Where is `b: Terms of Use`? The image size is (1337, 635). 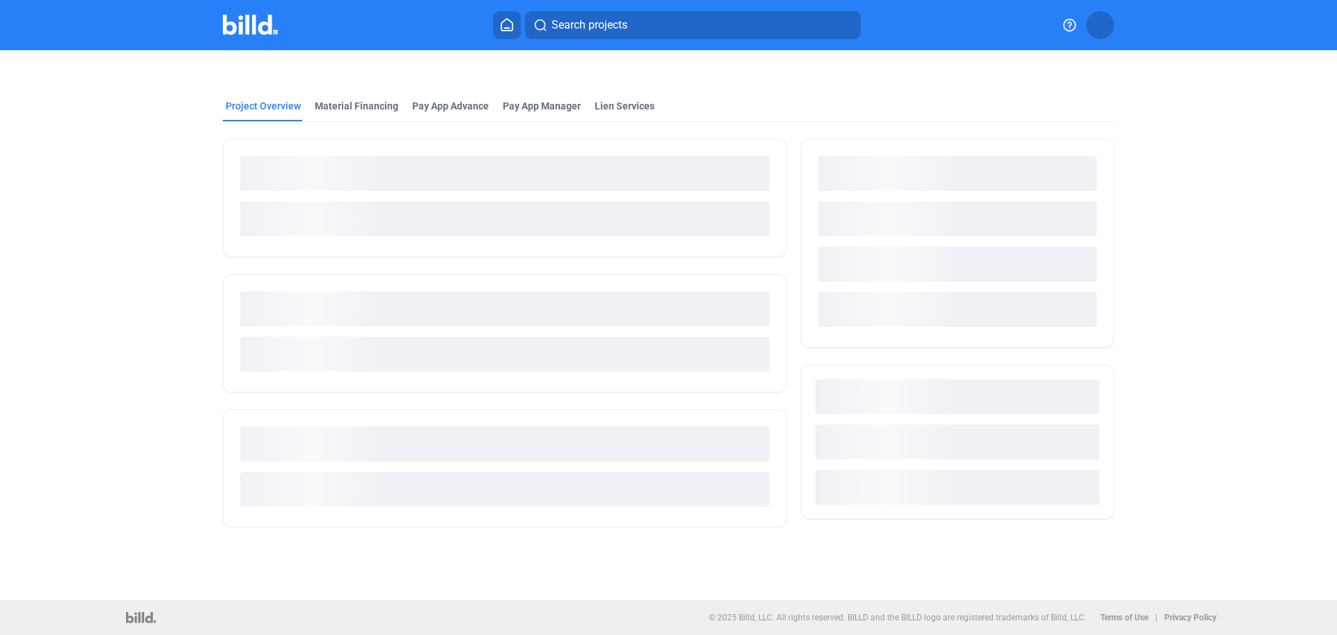
b: Terms of Use is located at coordinates (1124, 617).